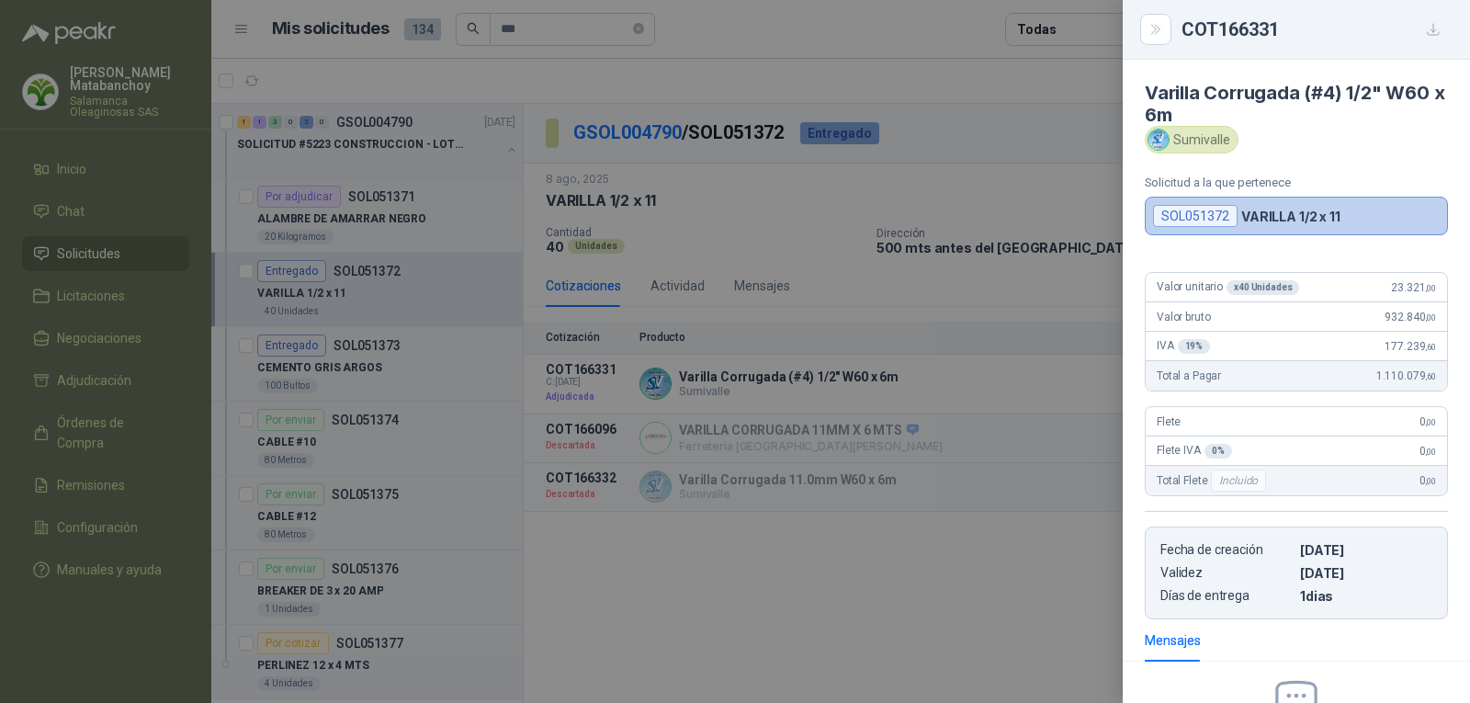 The height and width of the screenshot is (703, 1470). Describe the element at coordinates (1159, 140) in the screenshot. I see `img: Company Logo` at that location.